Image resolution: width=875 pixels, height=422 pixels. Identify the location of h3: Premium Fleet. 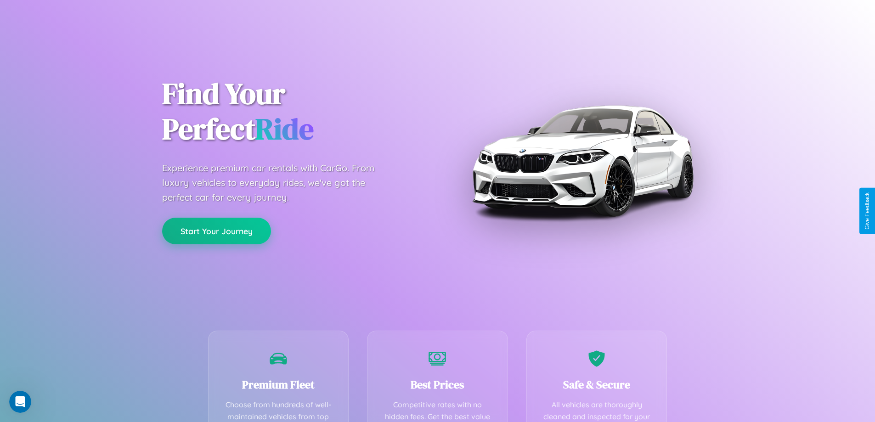
(278, 384).